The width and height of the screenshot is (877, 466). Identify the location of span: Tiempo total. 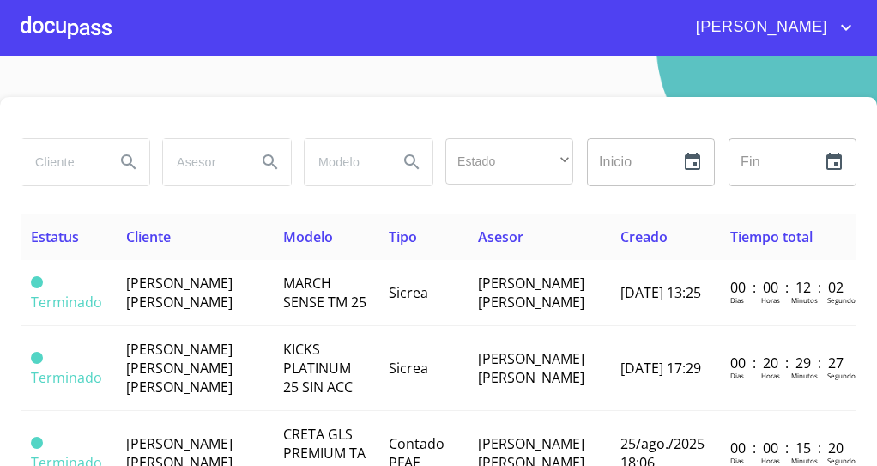
(771, 237).